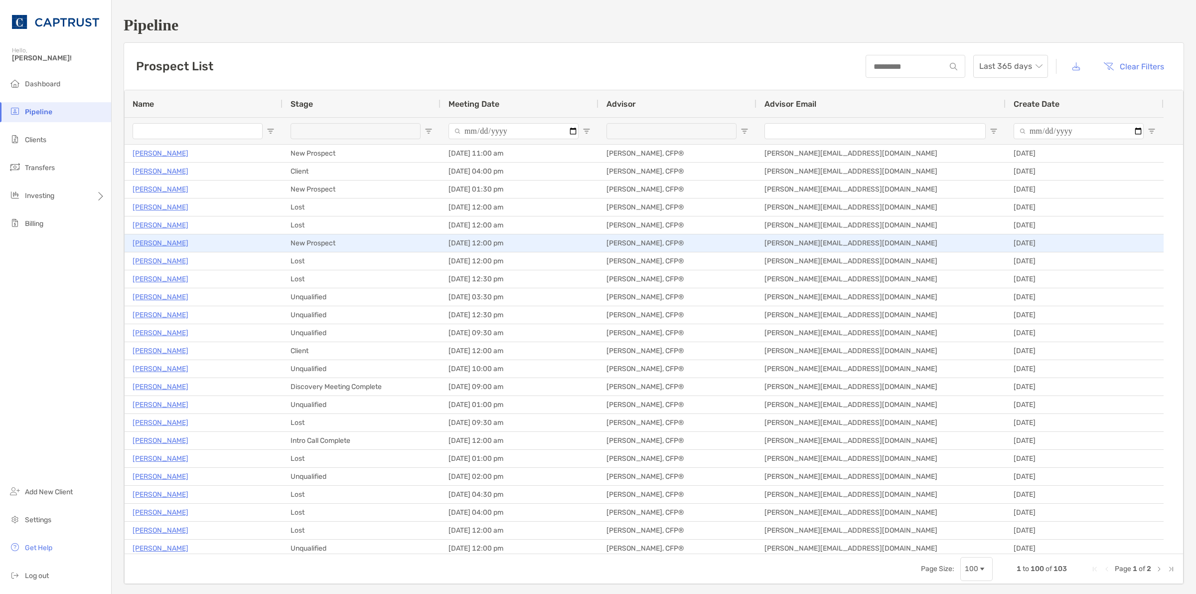  I want to click on span: Stage, so click(302, 104).